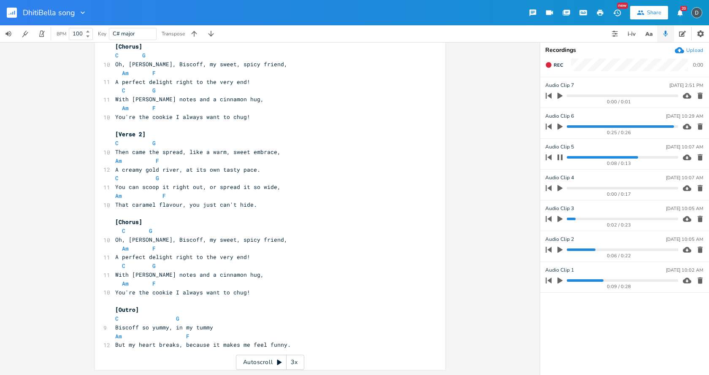  What do you see at coordinates (559, 208) in the screenshot?
I see `span: Audio Clip 3` at bounding box center [559, 208].